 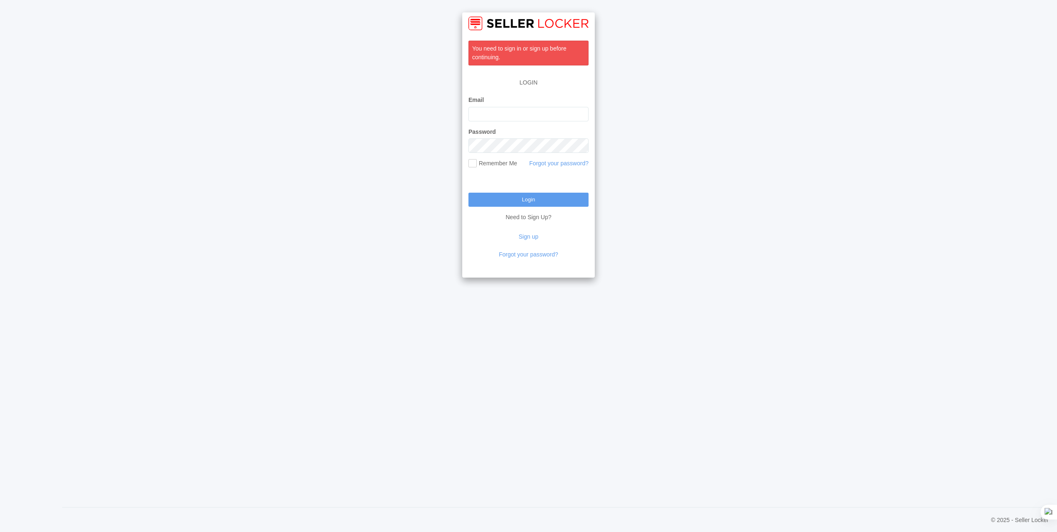 I want to click on span: You need to sign in or sign up before continuing., so click(x=519, y=53).